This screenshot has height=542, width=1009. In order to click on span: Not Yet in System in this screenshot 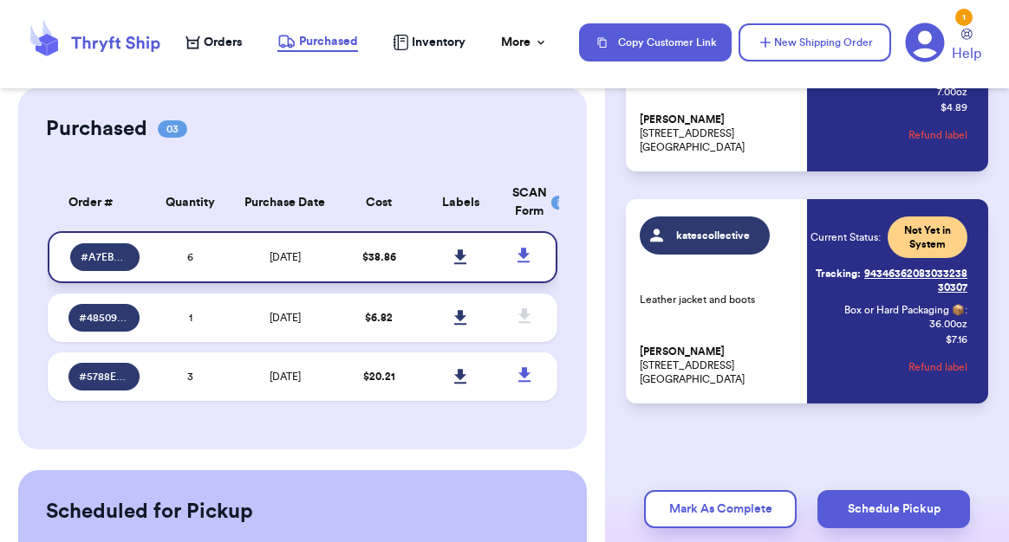, I will do `click(927, 237)`.